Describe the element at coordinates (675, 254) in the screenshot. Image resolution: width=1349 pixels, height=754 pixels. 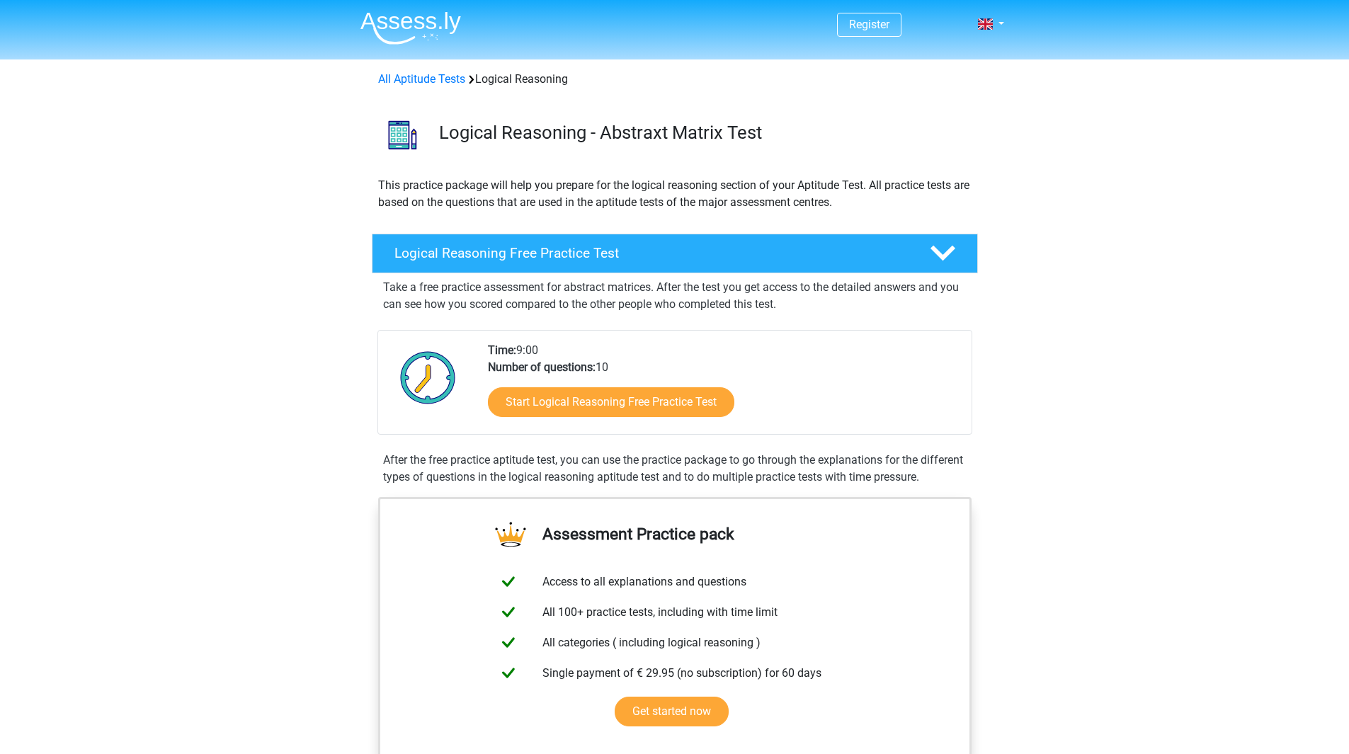
I see `a: Logical Reasoning Free Practice Test` at that location.